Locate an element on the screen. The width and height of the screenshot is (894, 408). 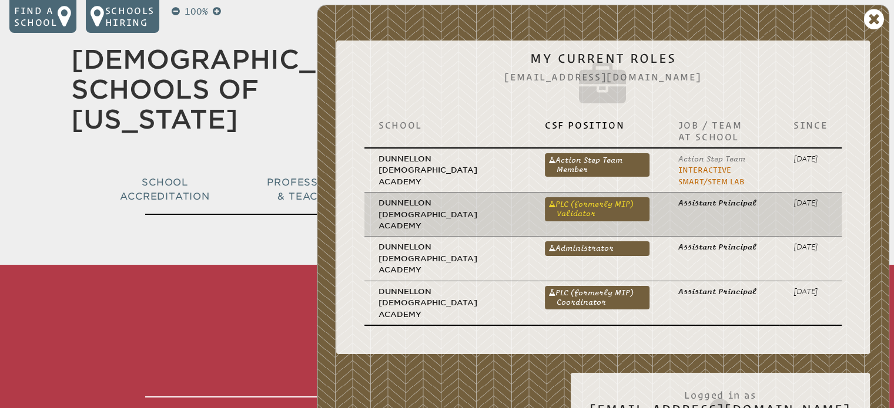
p: School is located at coordinates (447, 125).